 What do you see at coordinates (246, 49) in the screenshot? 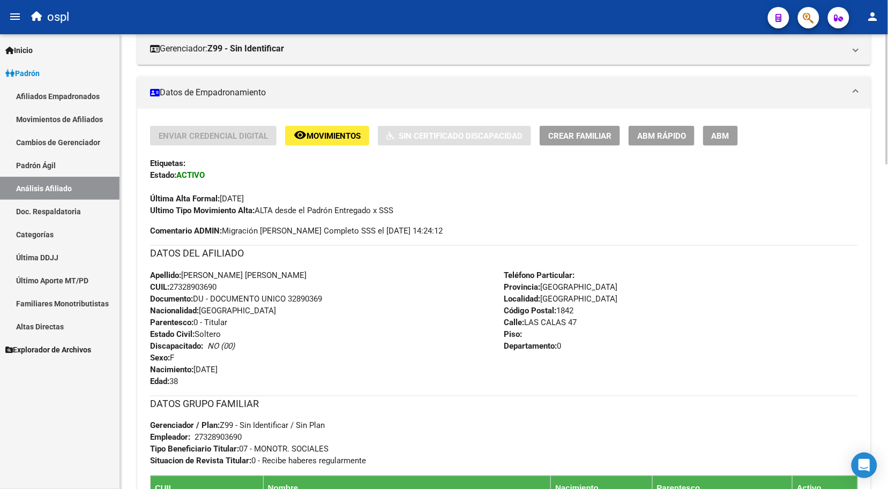
I see `strong: Z99 - Sin Identificar` at bounding box center [246, 49].